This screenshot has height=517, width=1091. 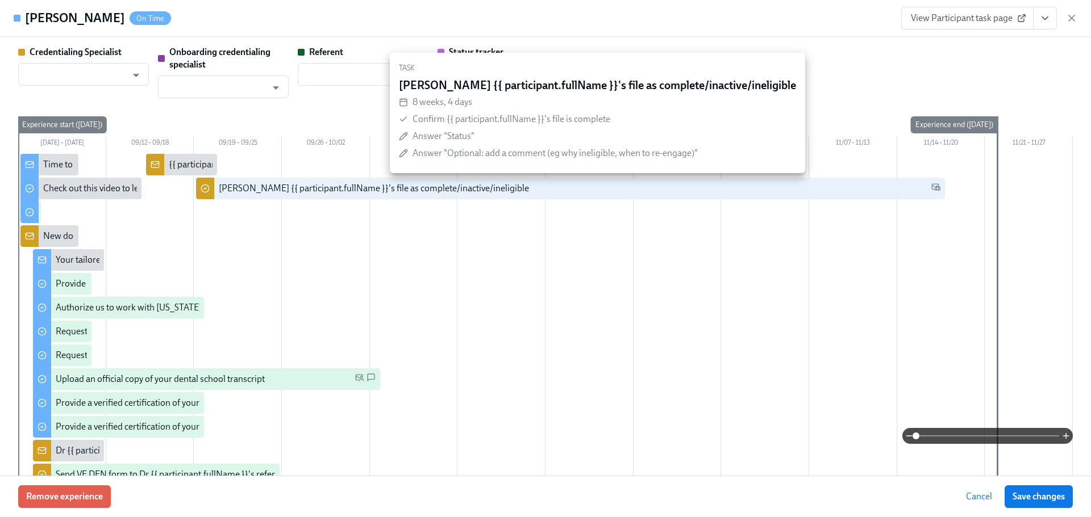 What do you see at coordinates (182, 236) in the screenshot?
I see `div: New doctor enrolled in OCC licensure process: {{ participant.fullName }}` at bounding box center [182, 236].